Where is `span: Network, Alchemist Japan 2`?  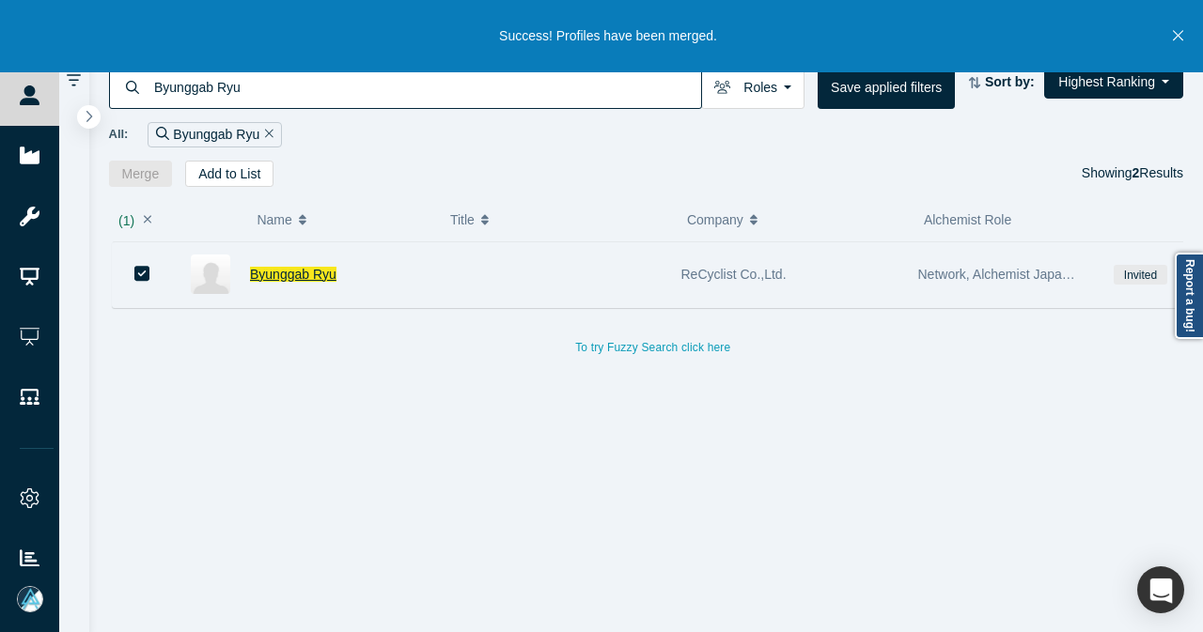 span: Network, Alchemist Japan 2 is located at coordinates (999, 274).